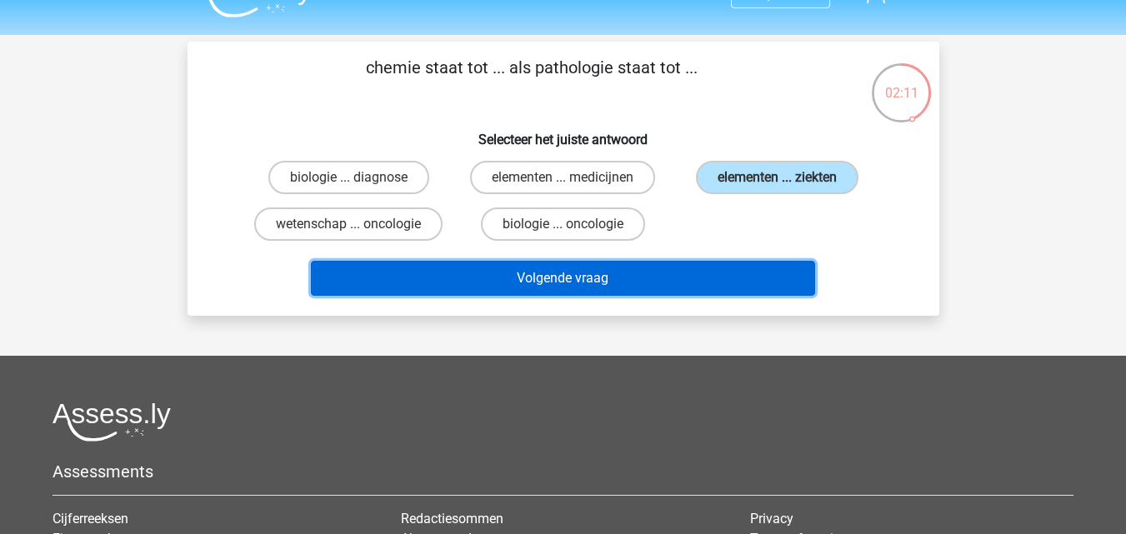 This screenshot has width=1126, height=534. Describe the element at coordinates (564, 133) in the screenshot. I see `h6: Selecteer het juiste antwoord` at that location.